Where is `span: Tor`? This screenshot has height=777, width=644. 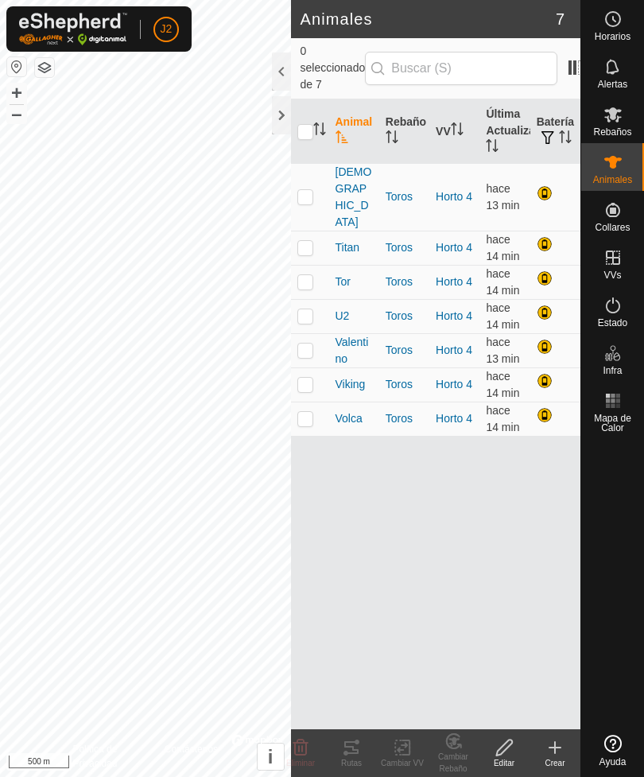 span: Tor is located at coordinates (343, 282).